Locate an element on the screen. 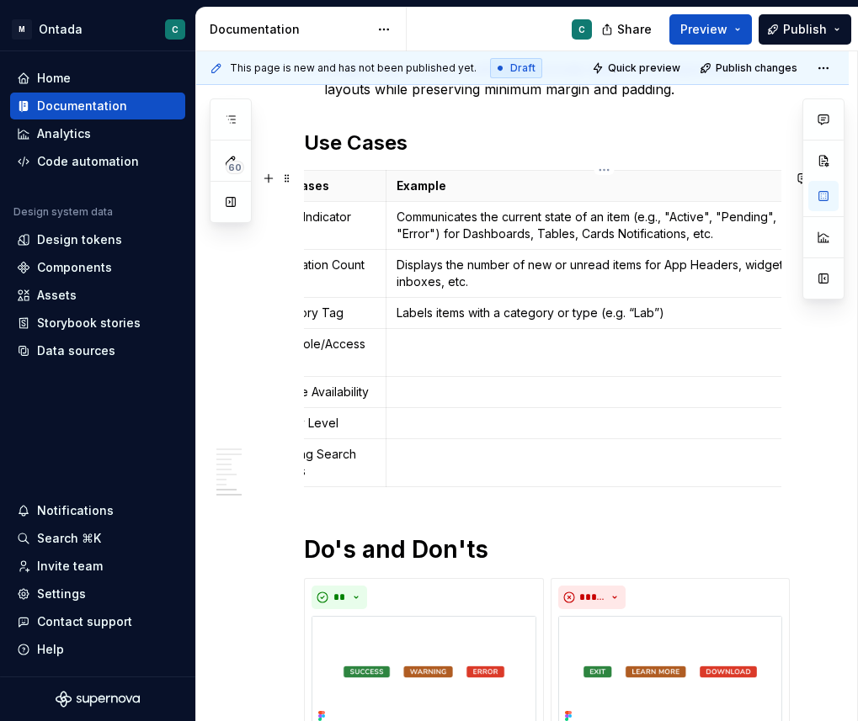 The height and width of the screenshot is (721, 858). div: Components is located at coordinates (74, 268).